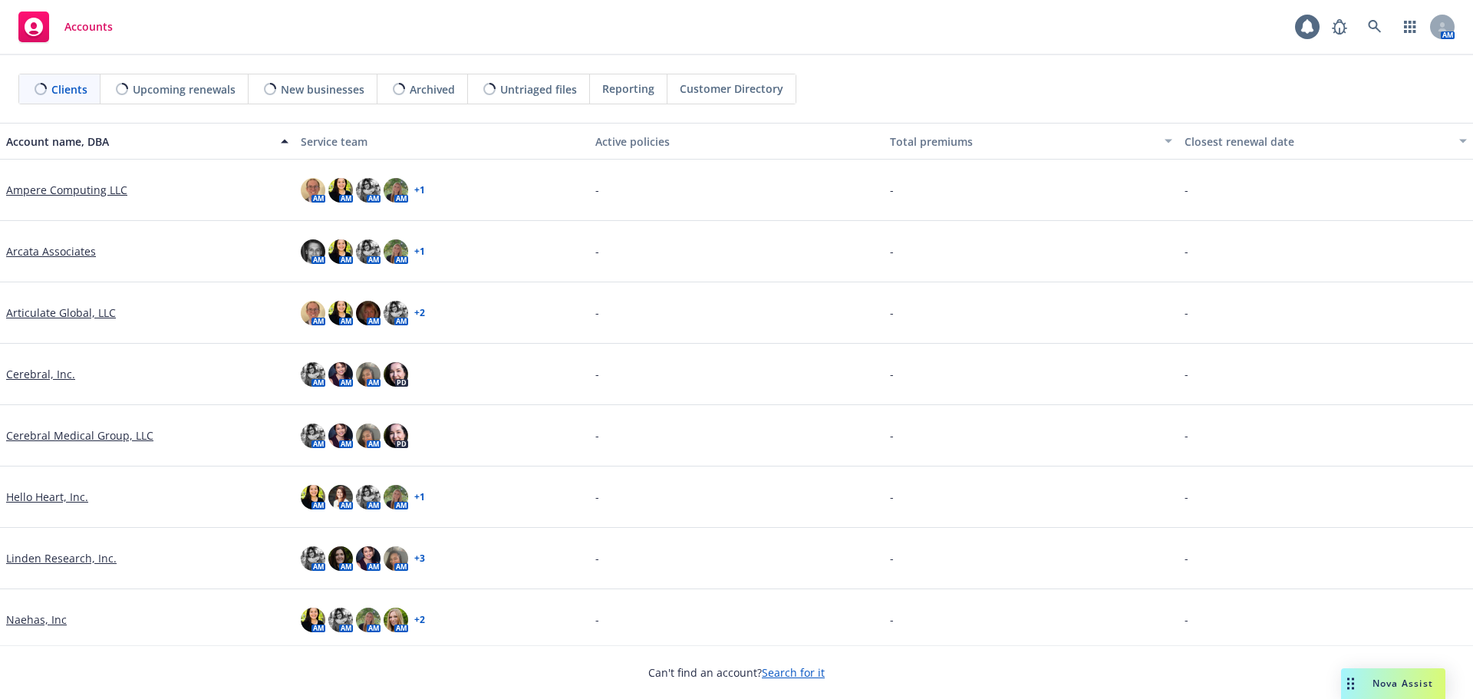 The height and width of the screenshot is (699, 1473). Describe the element at coordinates (1022, 141) in the screenshot. I see `div: Total premiums` at that location.